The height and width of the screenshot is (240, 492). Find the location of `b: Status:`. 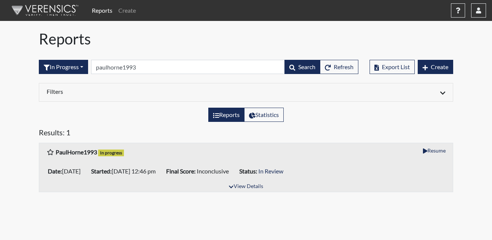

b: Status: is located at coordinates (248, 171).